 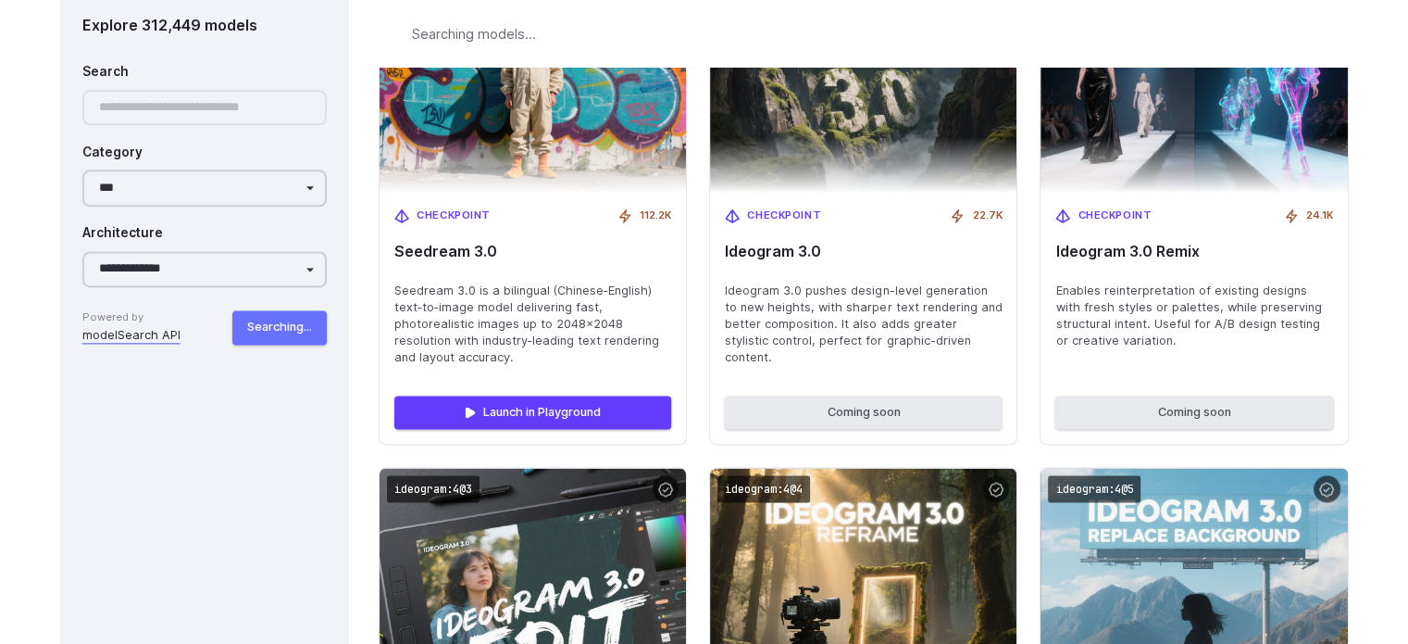 What do you see at coordinates (863, 324) in the screenshot?
I see `span: Ideogram 3.0 pushes design-level generation to new heights, with sharper text rendering and bette...` at bounding box center [863, 324].